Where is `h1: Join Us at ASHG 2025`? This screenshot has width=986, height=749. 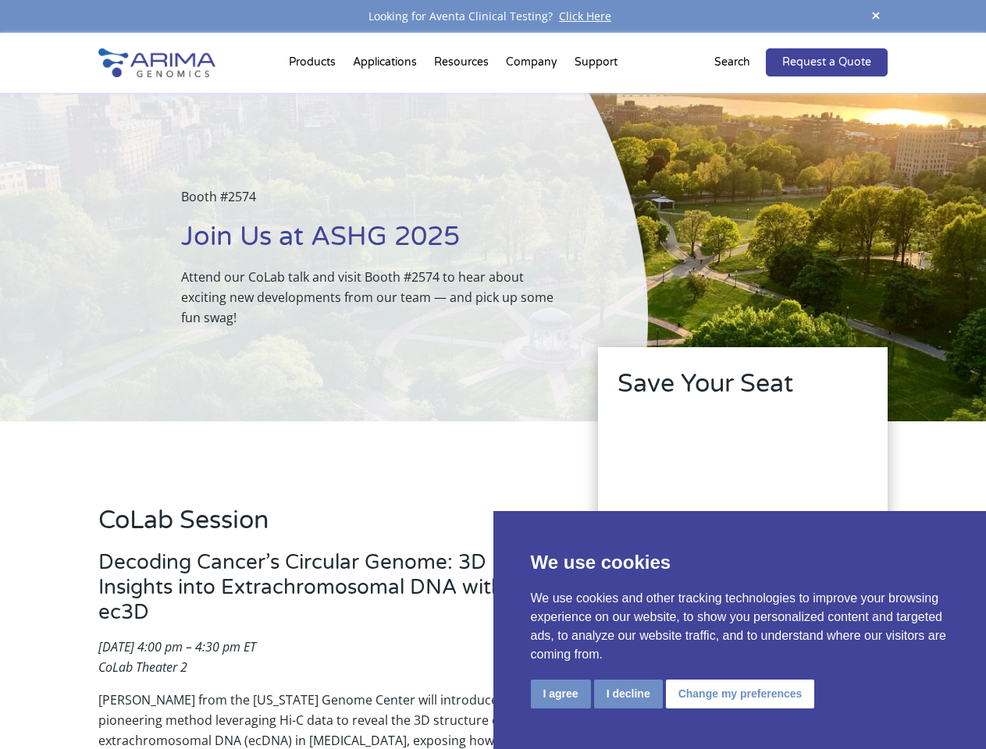 h1: Join Us at ASHG 2025 is located at coordinates (375, 243).